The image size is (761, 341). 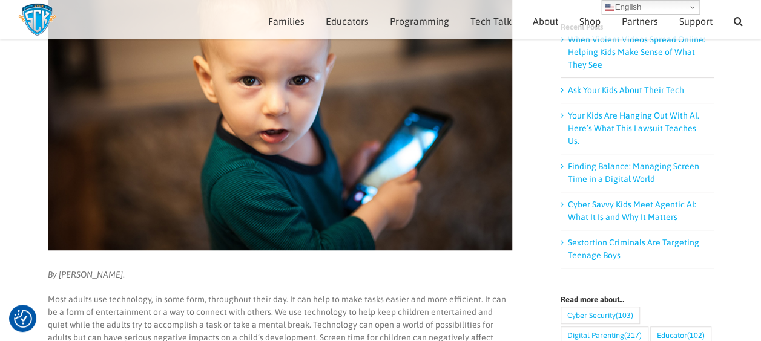 I want to click on span: Shop, so click(x=589, y=21).